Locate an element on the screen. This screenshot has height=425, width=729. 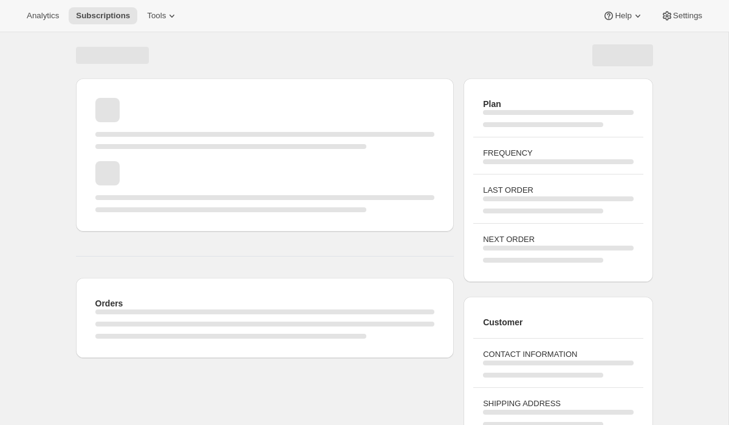
span: Analytics is located at coordinates (43, 16).